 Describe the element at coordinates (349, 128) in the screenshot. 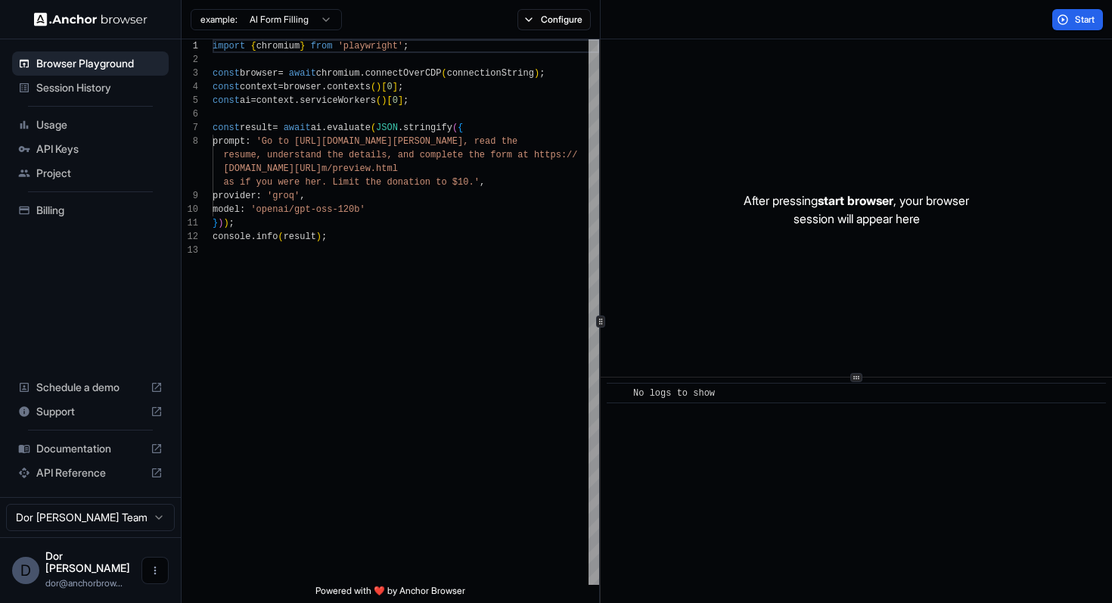

I see `span: evaluate` at that location.